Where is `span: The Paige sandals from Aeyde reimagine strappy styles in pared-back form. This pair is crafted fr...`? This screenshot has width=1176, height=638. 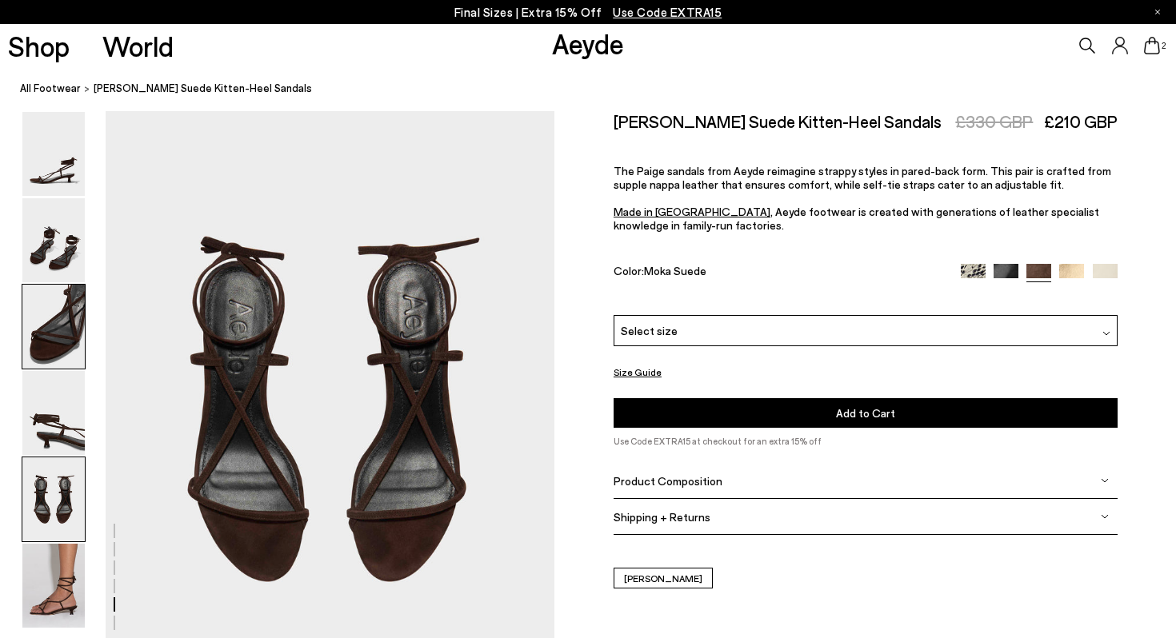 span: The Paige sandals from Aeyde reimagine strappy styles in pared-back form. This pair is crafted fr... is located at coordinates (862, 198).